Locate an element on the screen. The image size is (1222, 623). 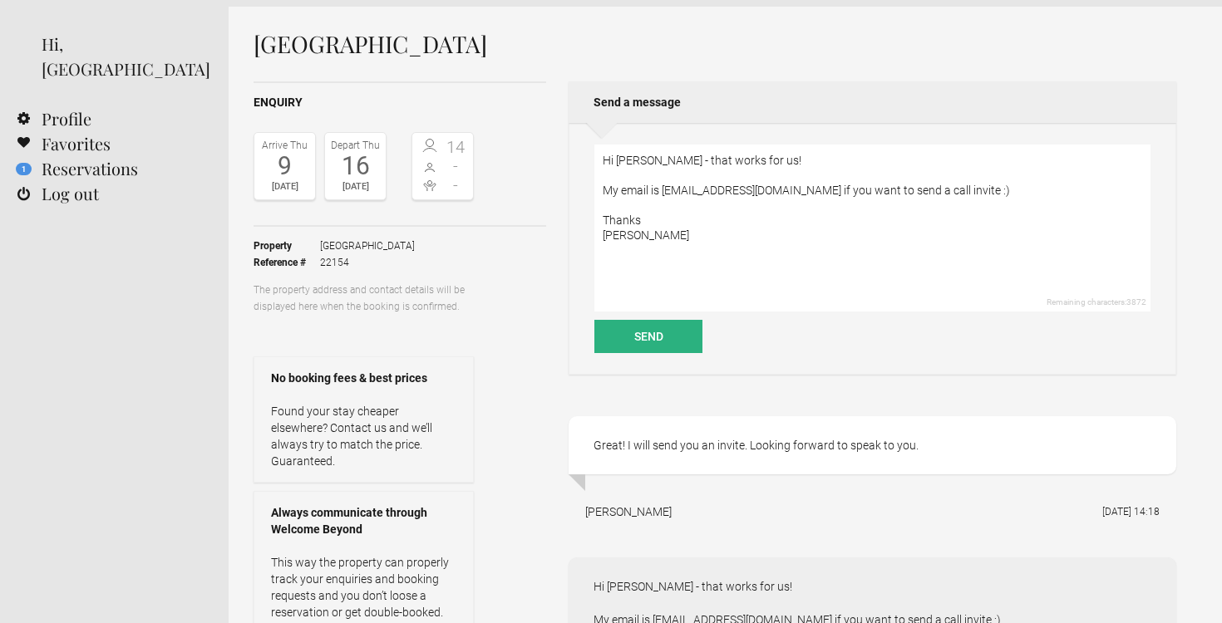
div: 16 is located at coordinates (355, 166).